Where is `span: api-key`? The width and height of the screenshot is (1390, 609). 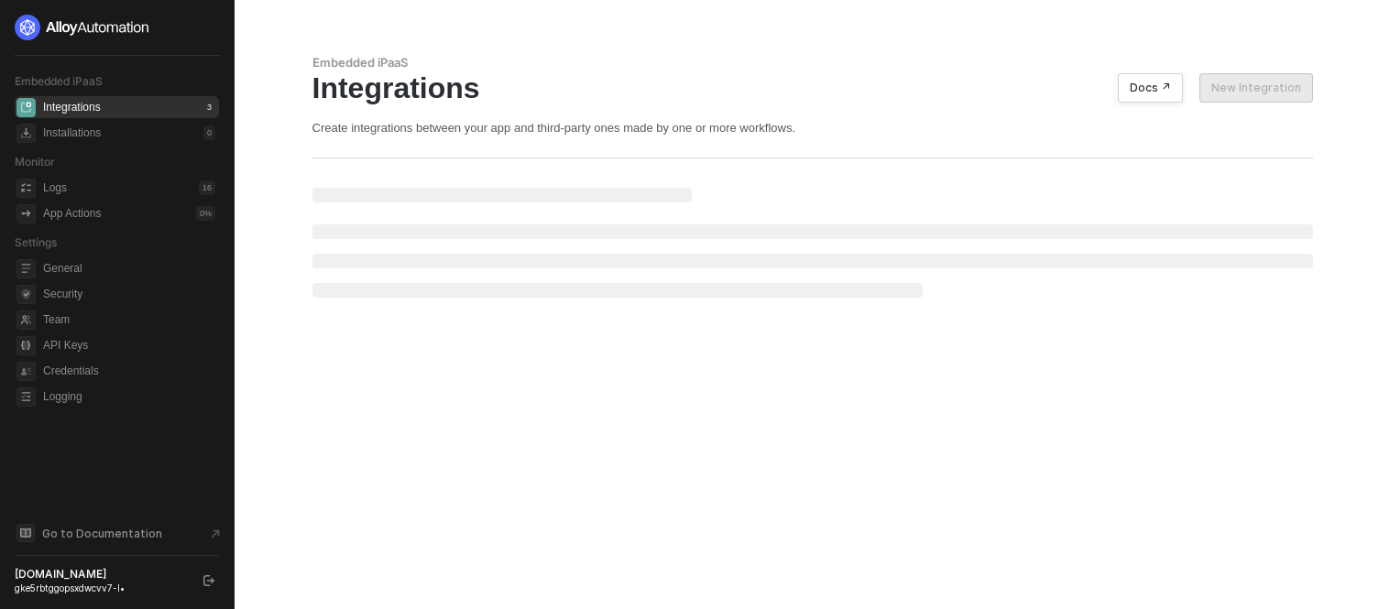 span: api-key is located at coordinates (26, 346).